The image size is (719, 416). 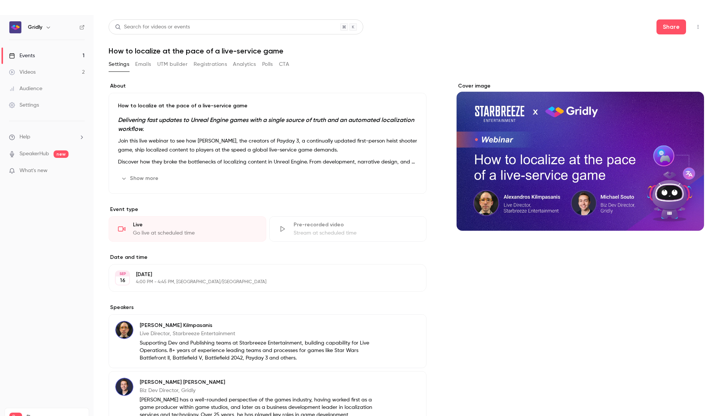 What do you see at coordinates (47, 137) in the screenshot?
I see `li: help-dropdown-opener` at bounding box center [47, 137].